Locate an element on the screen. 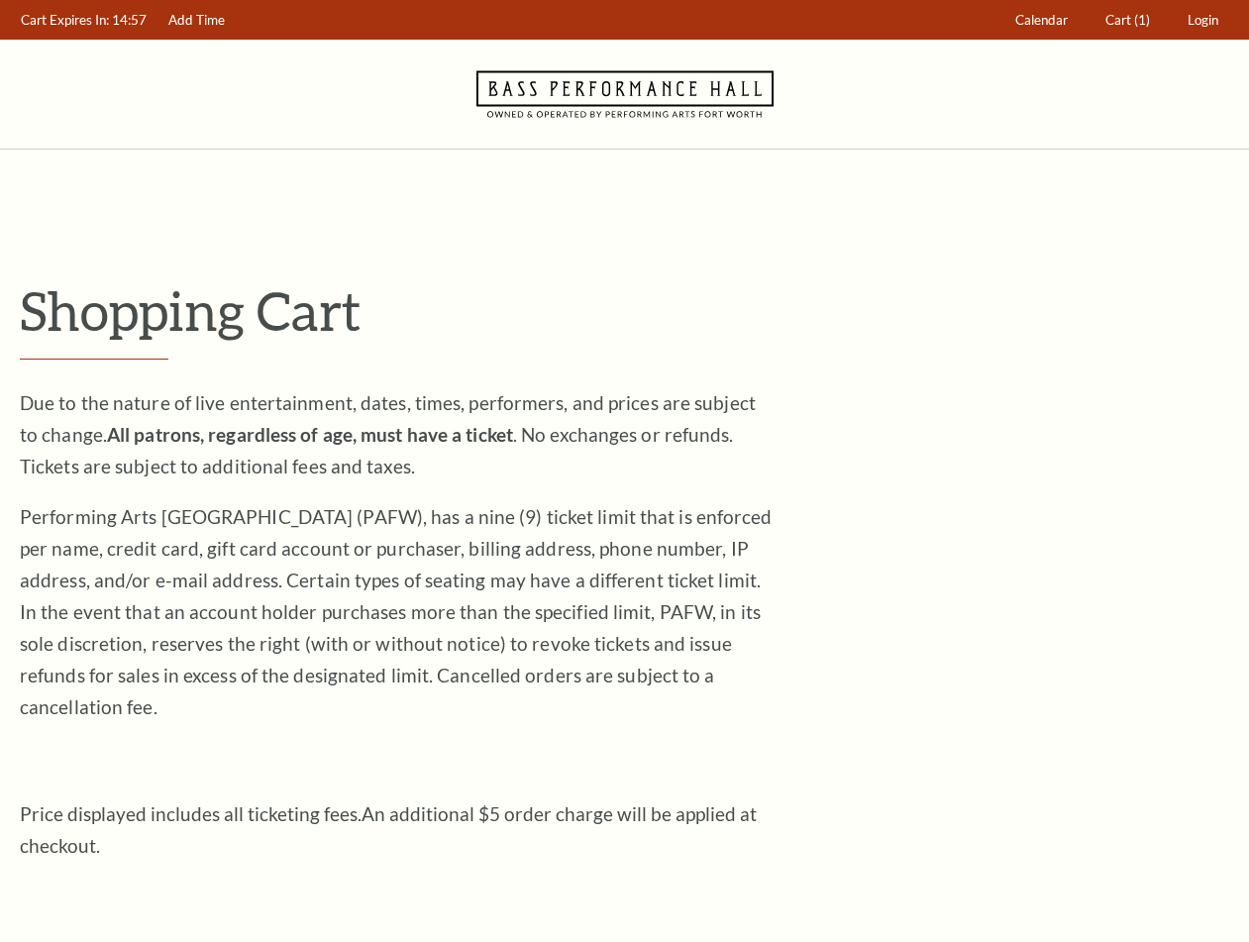 Image resolution: width=1249 pixels, height=942 pixels. a: Add Time is located at coordinates (197, 20).